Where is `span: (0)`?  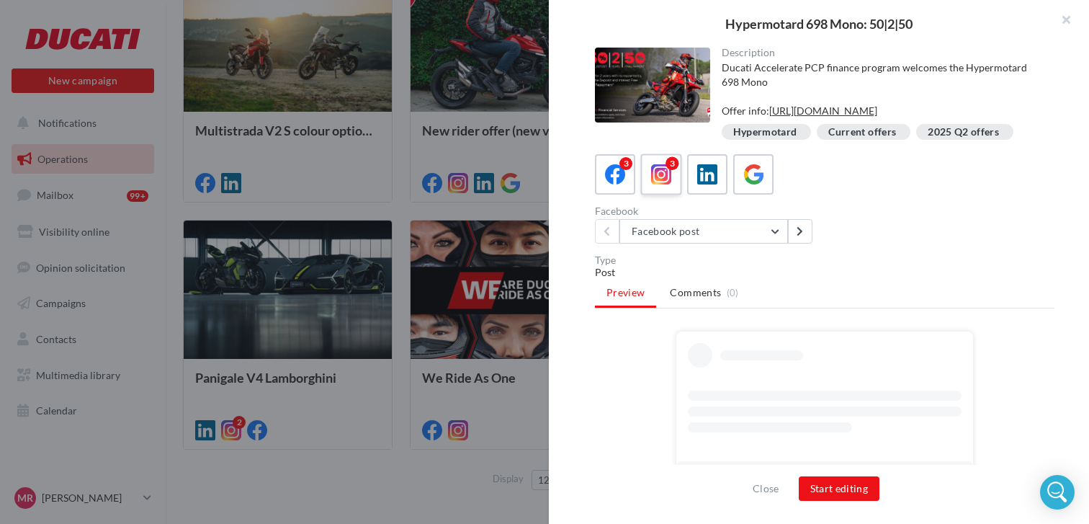
span: (0) is located at coordinates (733, 292).